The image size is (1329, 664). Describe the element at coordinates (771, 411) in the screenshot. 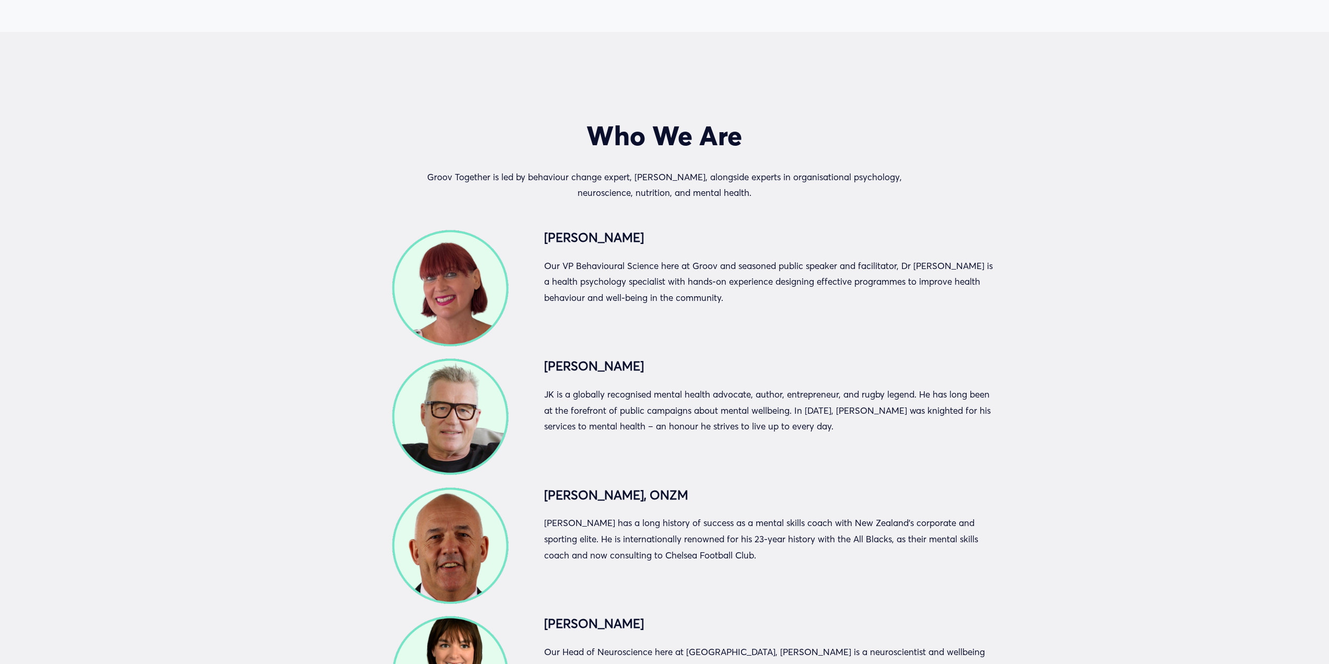

I see `p: JK is a globally recognised mental health advocate, author, entrepreneur, and rugby legend. He ha...` at that location.